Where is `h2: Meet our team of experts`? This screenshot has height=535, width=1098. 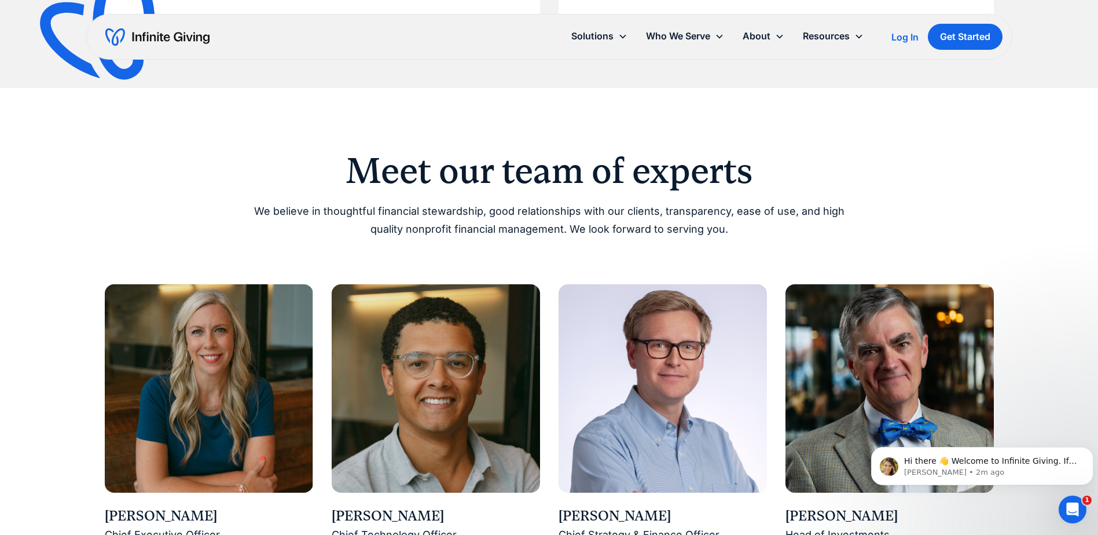 h2: Meet our team of experts is located at coordinates (549, 171).